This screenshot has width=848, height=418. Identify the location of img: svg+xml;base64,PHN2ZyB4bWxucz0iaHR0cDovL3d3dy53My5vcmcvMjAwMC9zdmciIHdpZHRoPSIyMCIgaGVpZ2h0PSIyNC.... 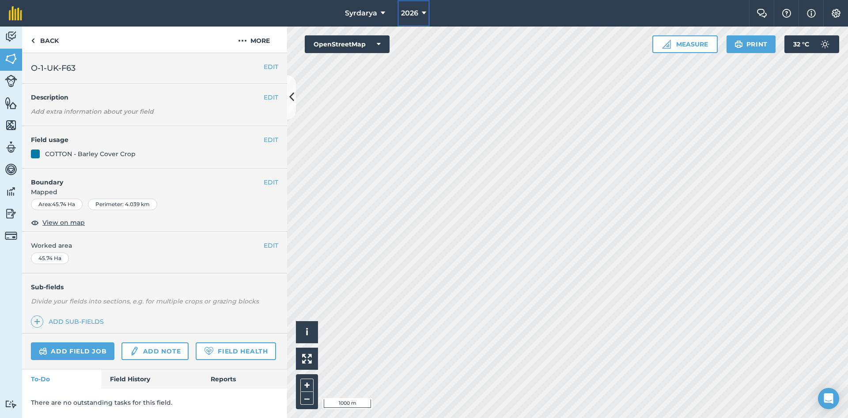
(243, 41).